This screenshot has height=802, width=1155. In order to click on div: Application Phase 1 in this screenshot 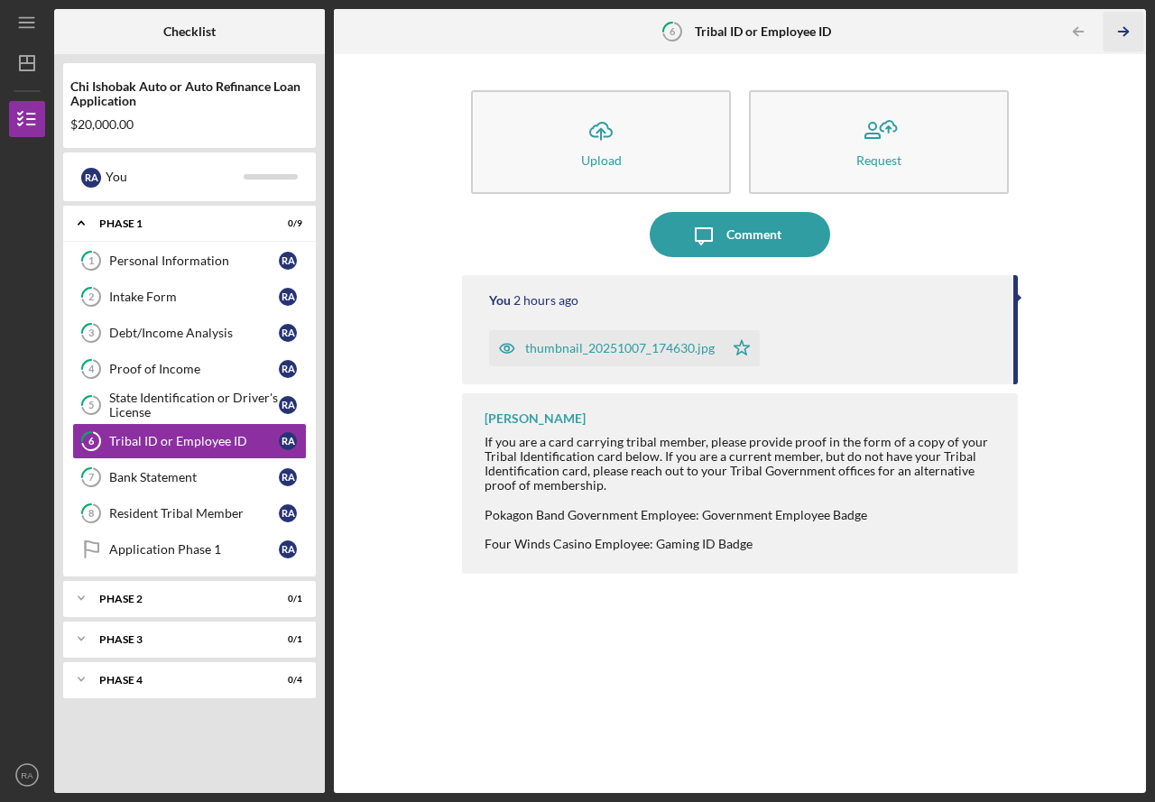, I will do `click(194, 549)`.